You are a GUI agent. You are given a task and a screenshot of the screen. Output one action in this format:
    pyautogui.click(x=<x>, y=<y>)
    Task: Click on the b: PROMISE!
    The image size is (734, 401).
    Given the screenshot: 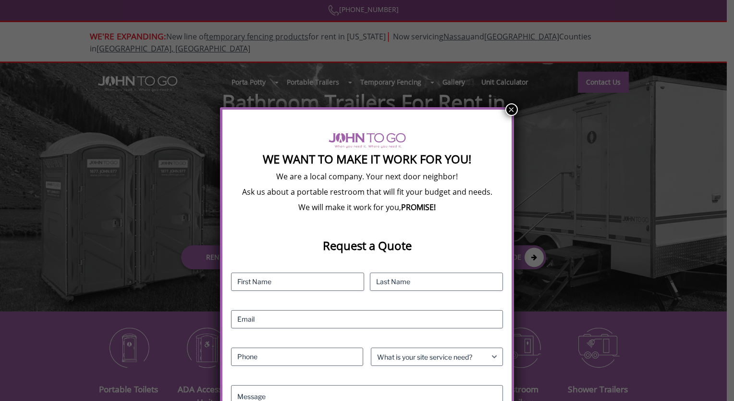 What is the action you would take?
    pyautogui.click(x=418, y=207)
    